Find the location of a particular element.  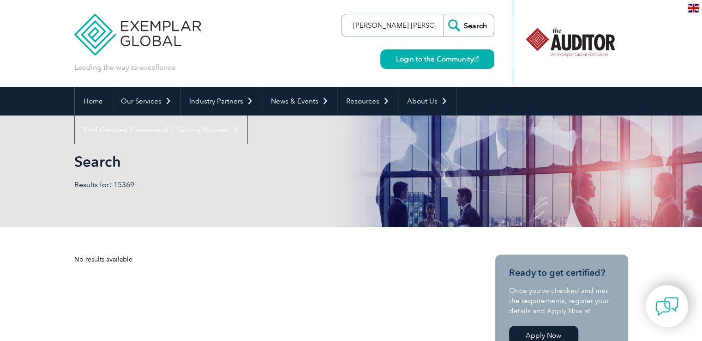

img: open_square.png is located at coordinates (476, 59).